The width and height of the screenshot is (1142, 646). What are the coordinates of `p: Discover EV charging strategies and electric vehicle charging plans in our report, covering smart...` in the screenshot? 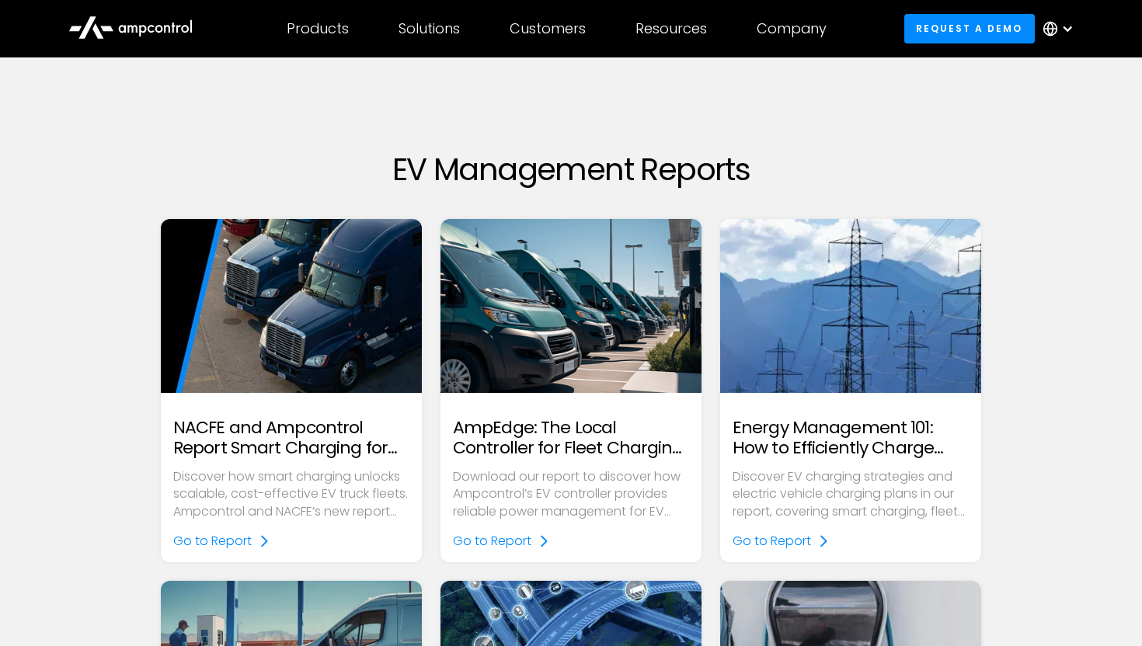 It's located at (851, 494).